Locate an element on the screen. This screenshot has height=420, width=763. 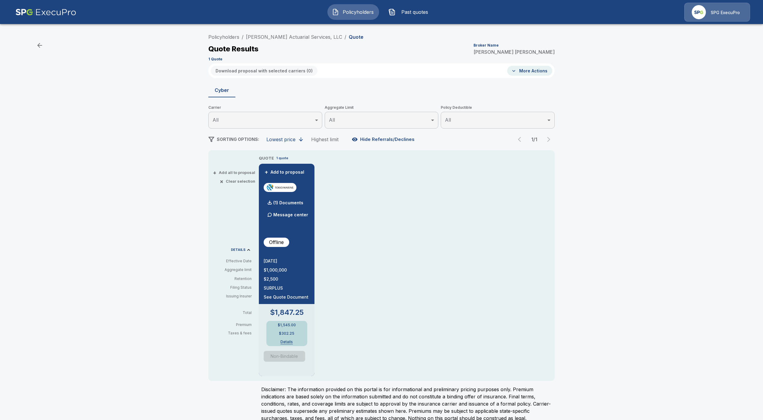
span: Carrier is located at coordinates (265, 108).